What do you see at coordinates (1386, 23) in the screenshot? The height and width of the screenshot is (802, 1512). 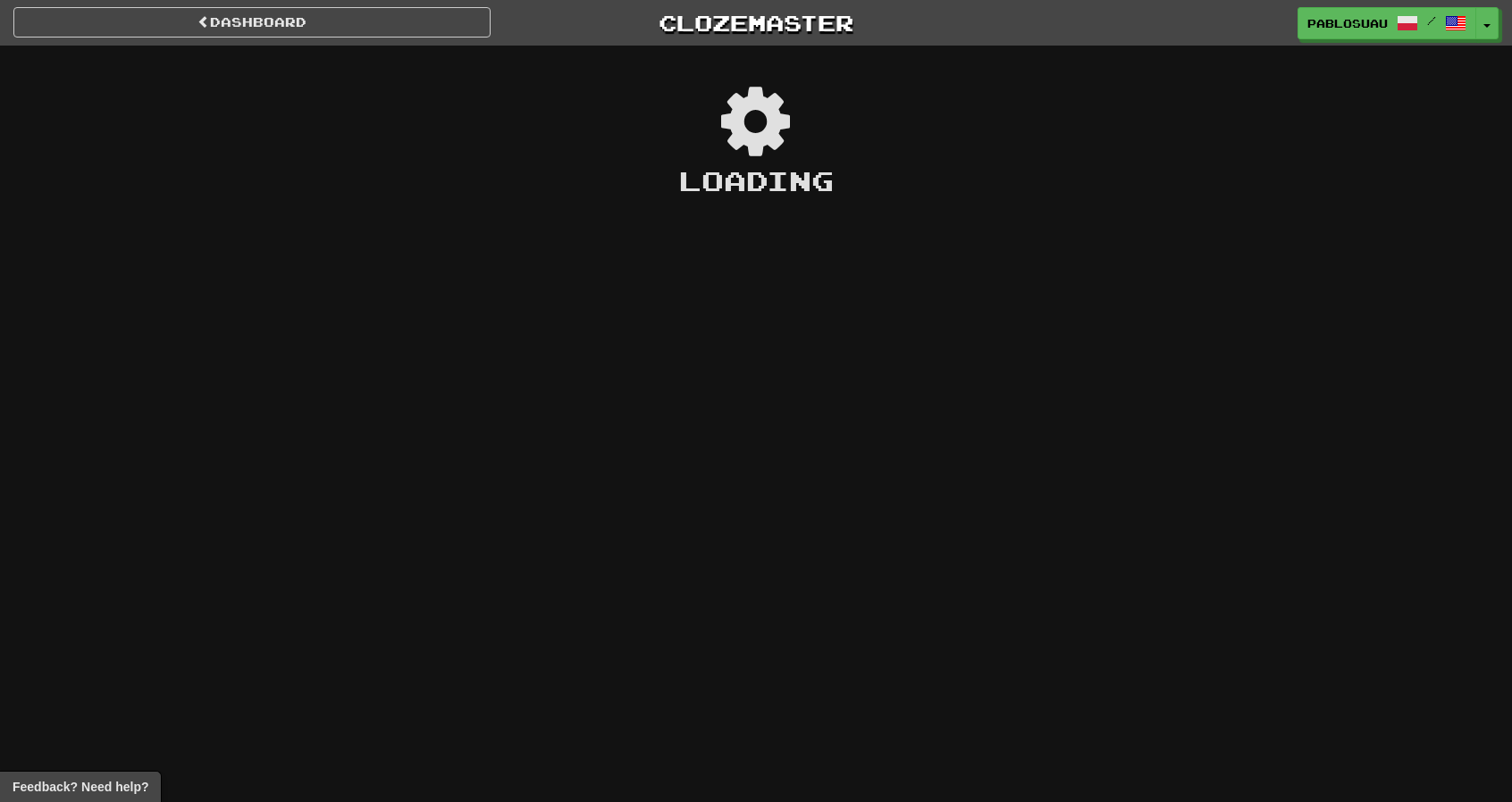 I see `a: pablosuau /` at bounding box center [1386, 23].